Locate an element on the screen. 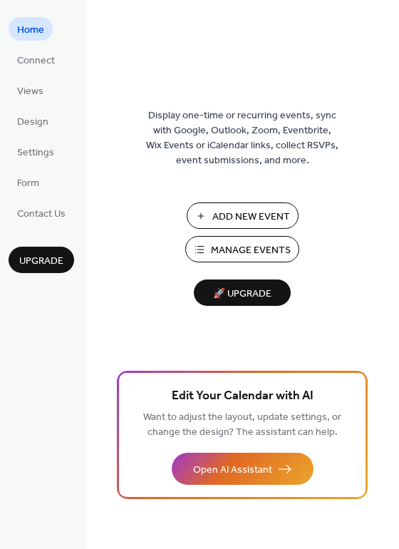  span: Manage Events is located at coordinates (251, 250).